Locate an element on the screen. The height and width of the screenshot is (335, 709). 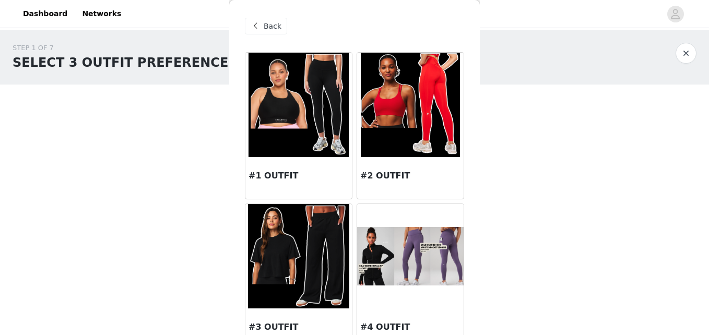
a: Networks is located at coordinates (101, 14).